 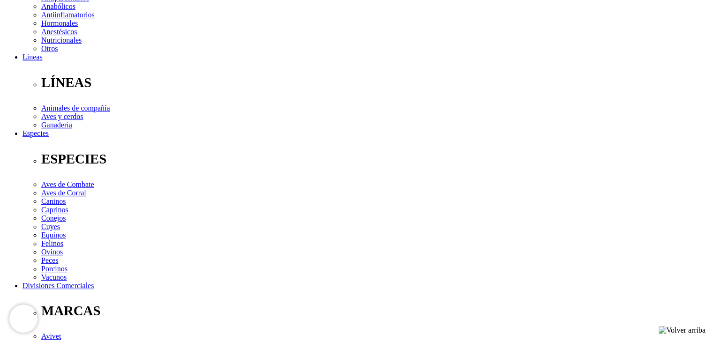 I want to click on span: Nutricionales, so click(x=61, y=40).